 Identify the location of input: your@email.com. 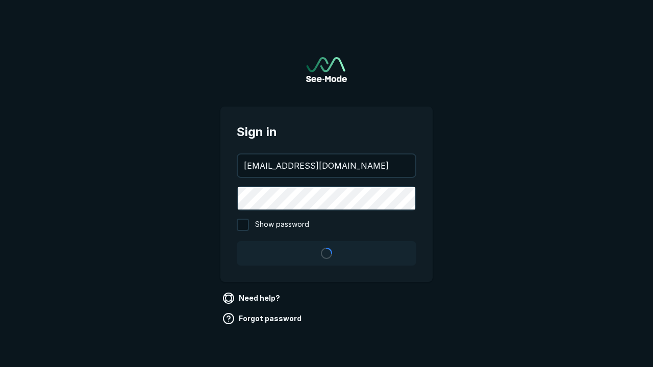
(326, 166).